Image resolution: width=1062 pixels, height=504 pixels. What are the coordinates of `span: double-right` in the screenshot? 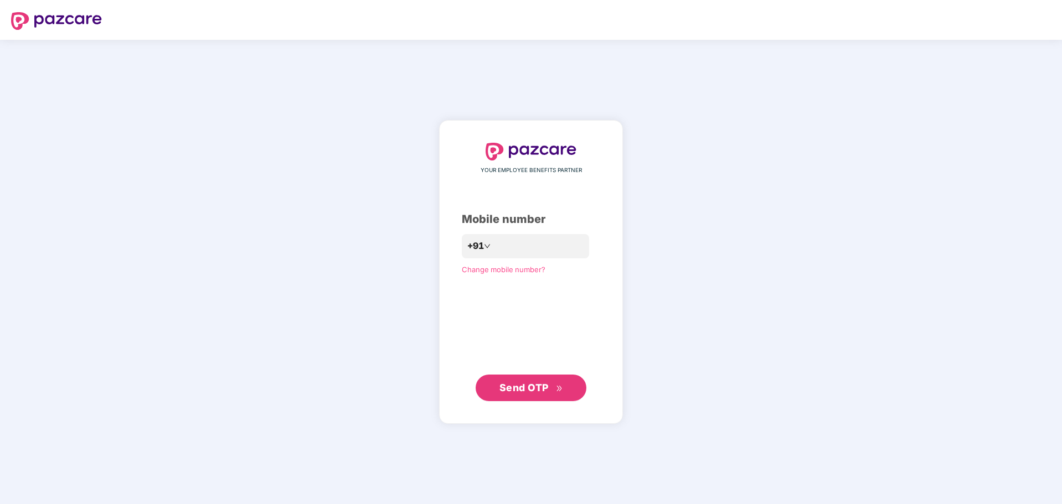 It's located at (559, 389).